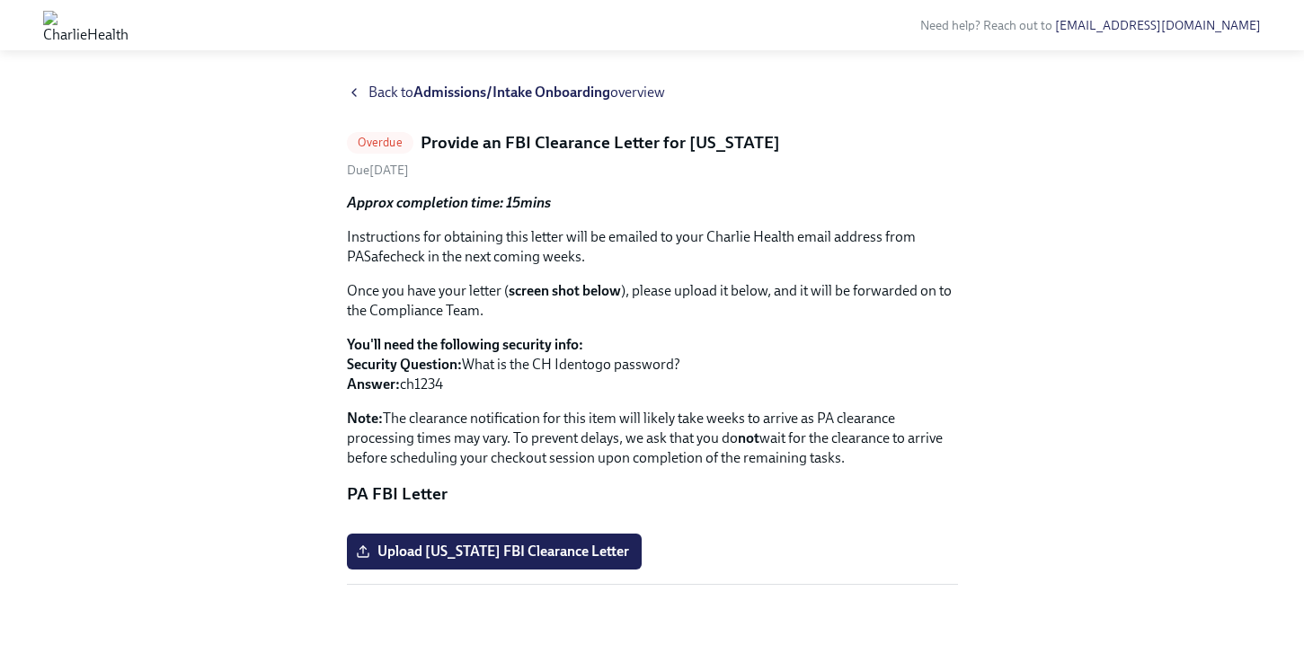  I want to click on p: Instructions for obtaining this letter will be emailed to your Charlie Health email address from ..., so click(652, 247).